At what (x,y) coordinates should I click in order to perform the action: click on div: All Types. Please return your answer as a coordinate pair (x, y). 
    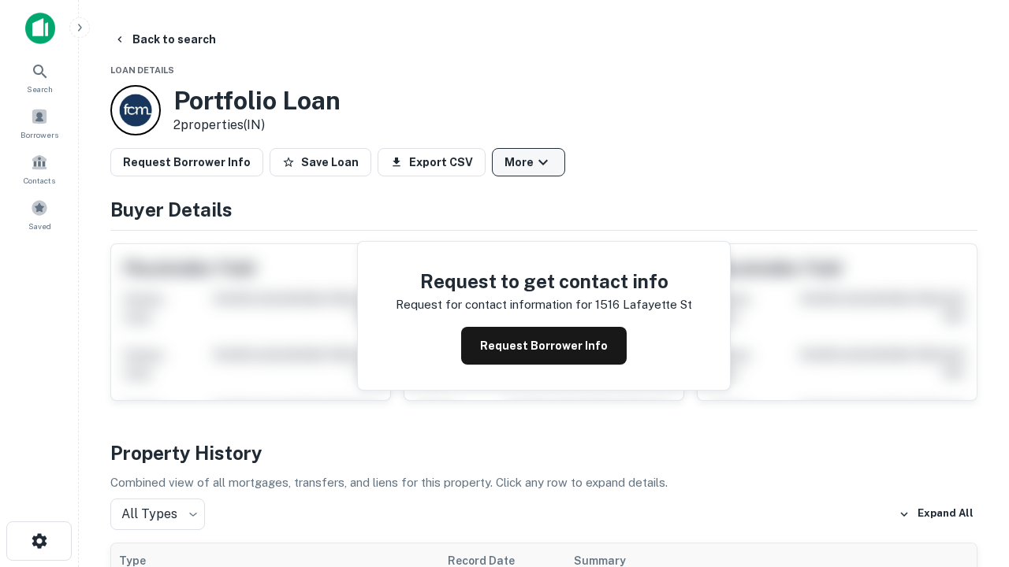
    Looking at the image, I should click on (158, 515).